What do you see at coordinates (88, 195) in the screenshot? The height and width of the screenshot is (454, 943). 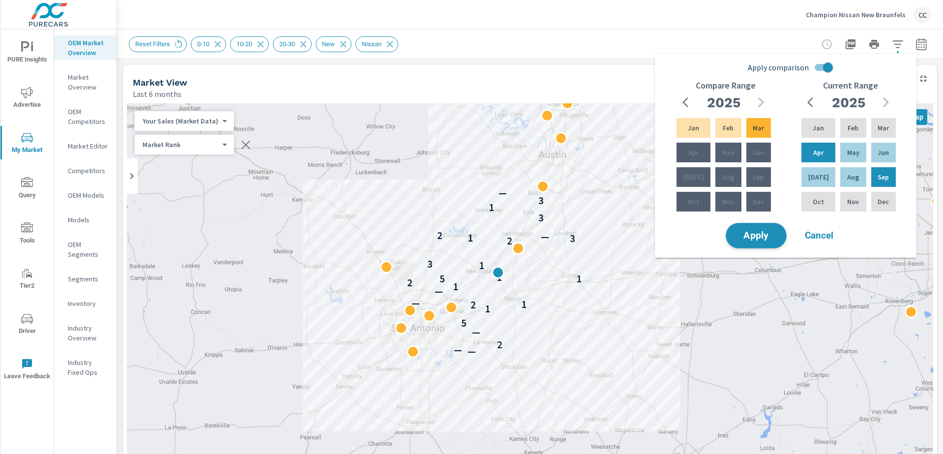 I see `p: OEM Models` at bounding box center [88, 195].